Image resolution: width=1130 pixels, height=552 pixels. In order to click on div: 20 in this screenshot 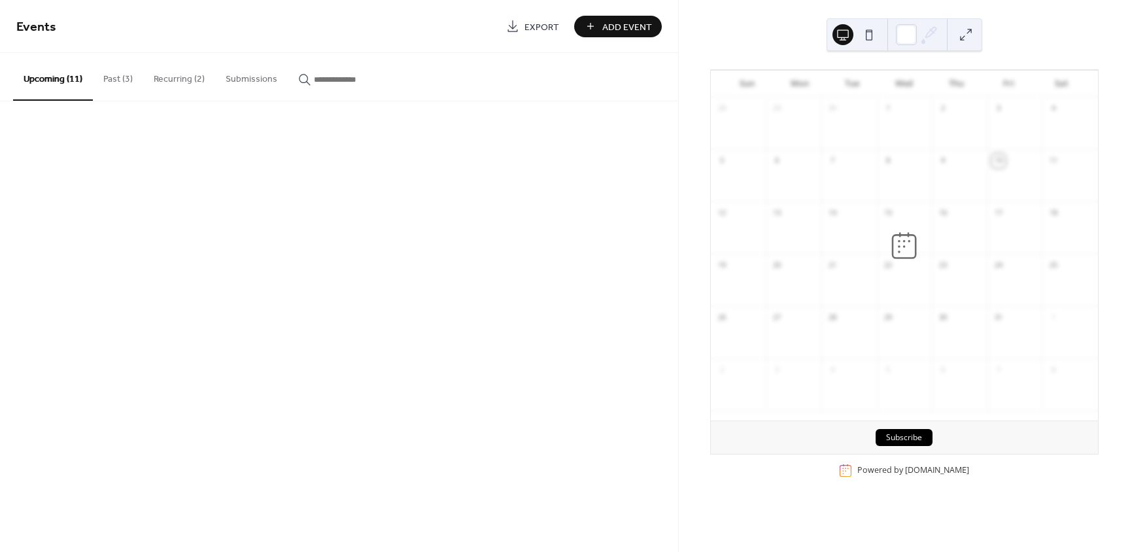, I will do `click(777, 266)`.